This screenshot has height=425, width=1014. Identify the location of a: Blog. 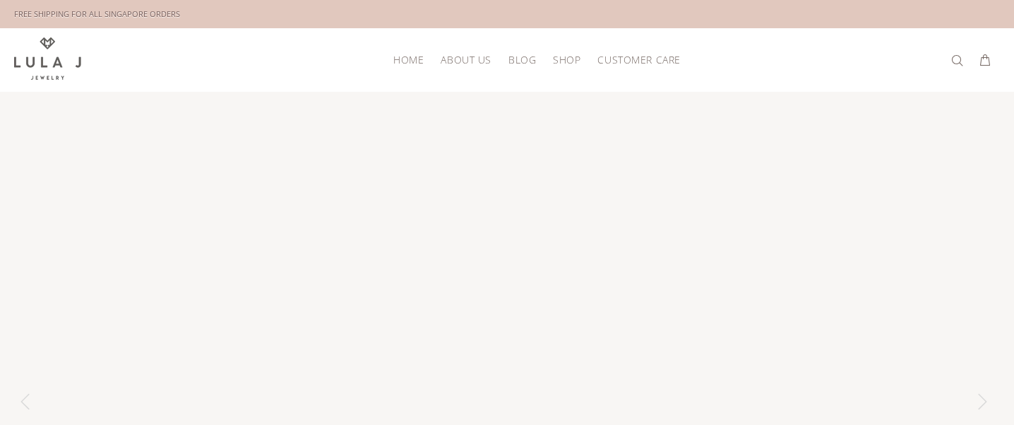
(522, 59).